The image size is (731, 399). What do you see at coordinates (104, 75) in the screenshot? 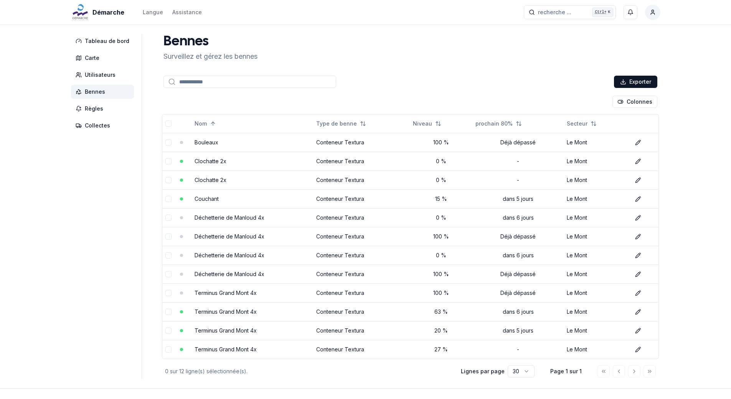
I see `a: Utilisateurs` at bounding box center [104, 75].